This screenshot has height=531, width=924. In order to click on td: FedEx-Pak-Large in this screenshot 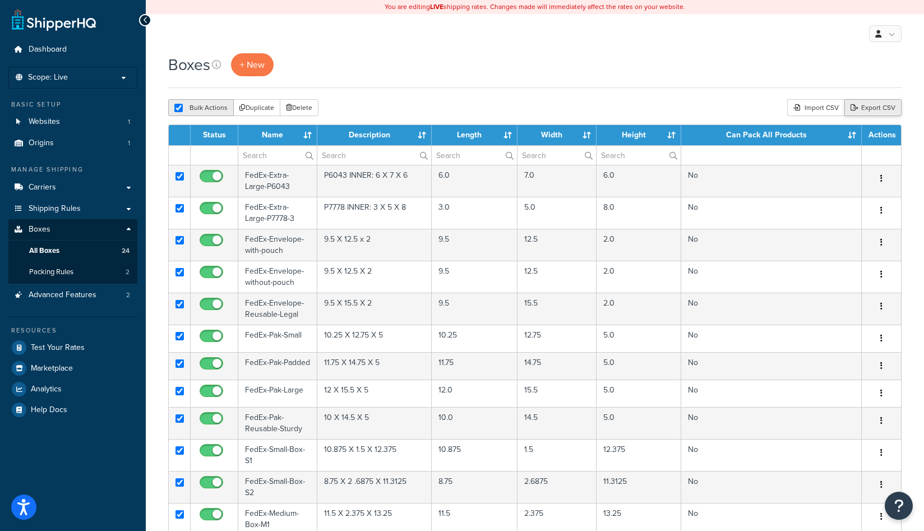, I will do `click(278, 393)`.